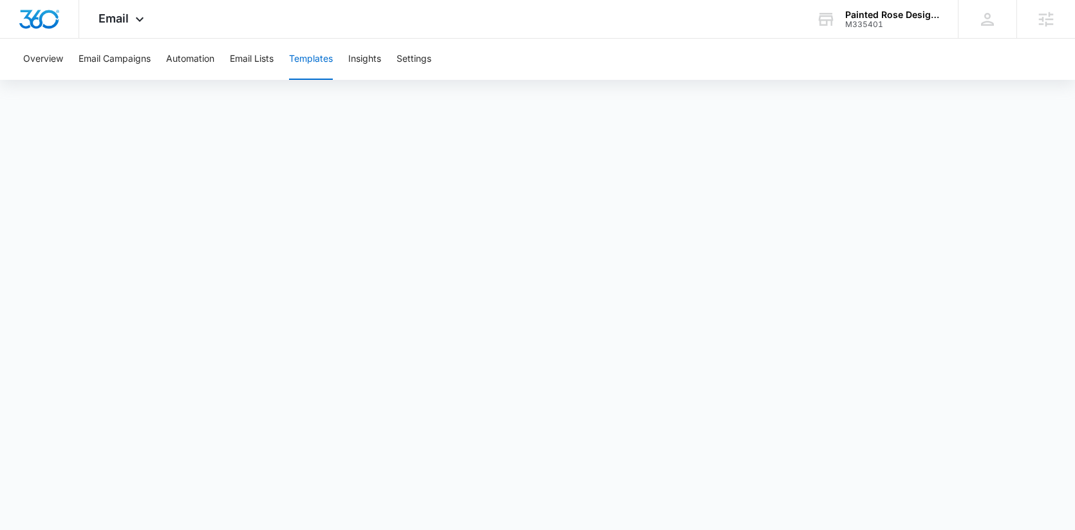  I want to click on button: Email Lists, so click(252, 59).